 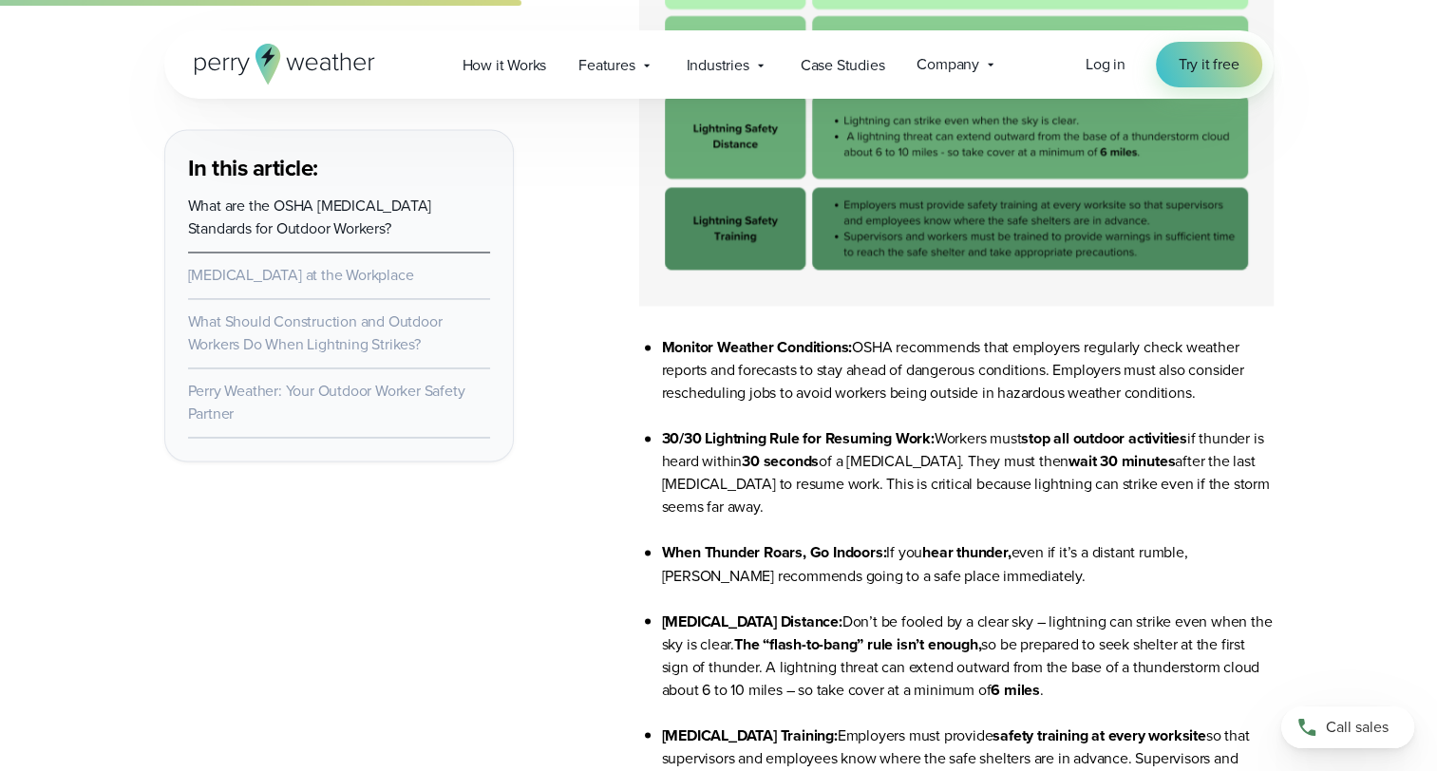 I want to click on strong: 6 miles, so click(x=1015, y=689).